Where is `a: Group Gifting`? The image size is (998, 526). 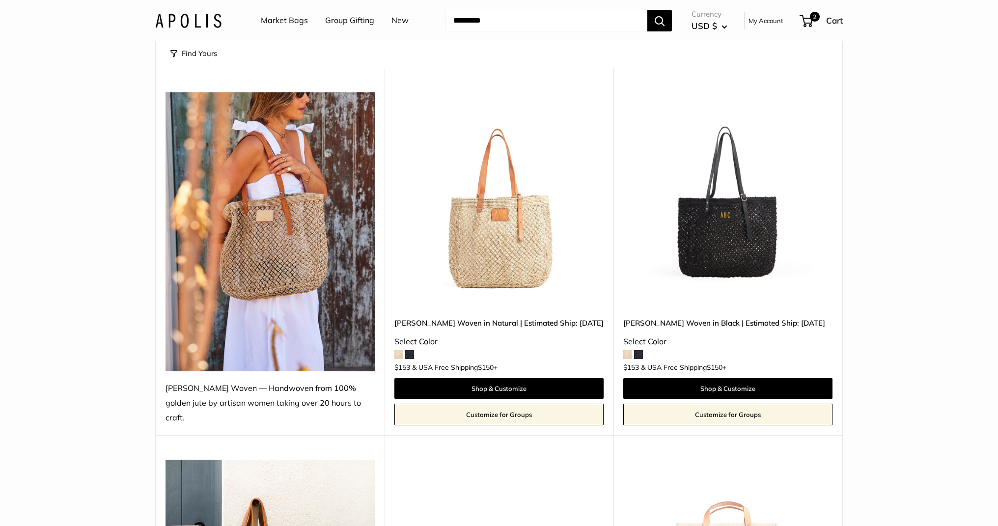 a: Group Gifting is located at coordinates (350, 21).